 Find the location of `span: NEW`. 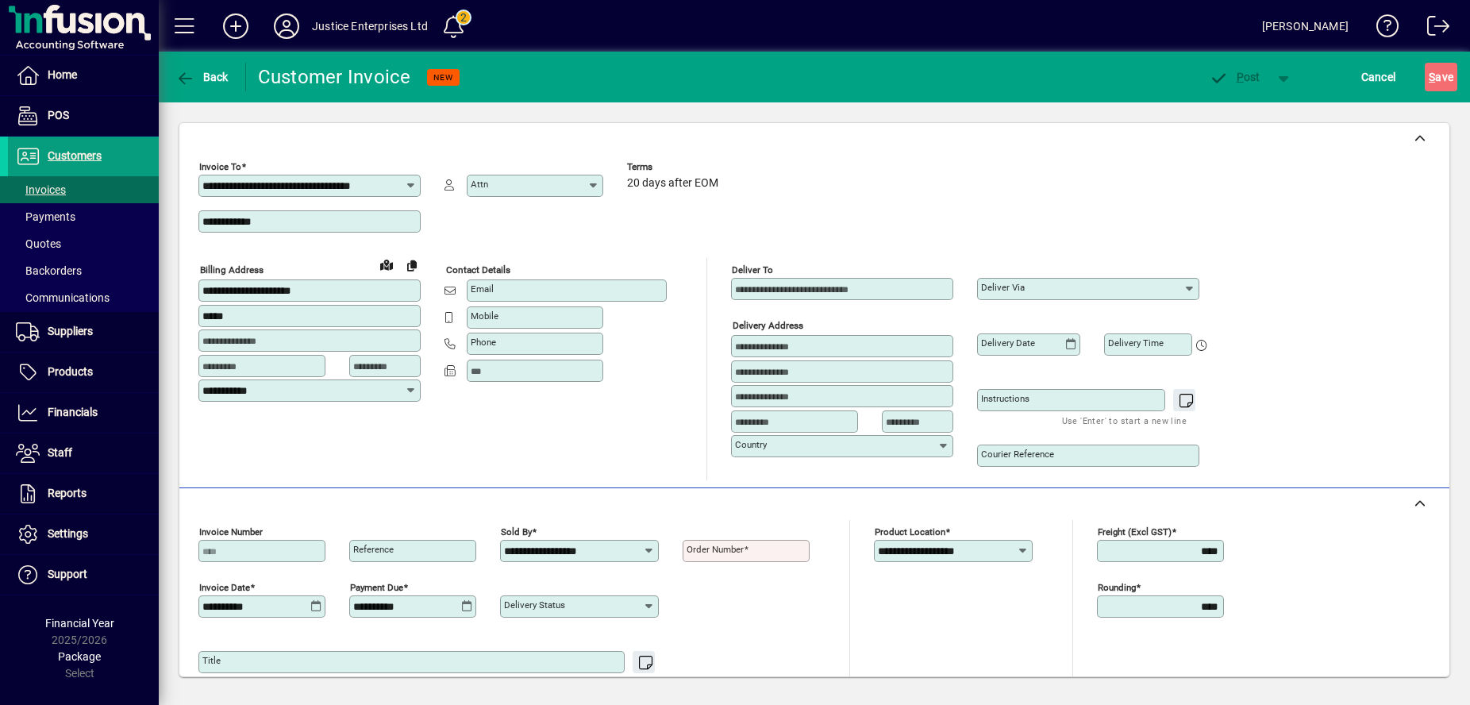

span: NEW is located at coordinates (443, 77).